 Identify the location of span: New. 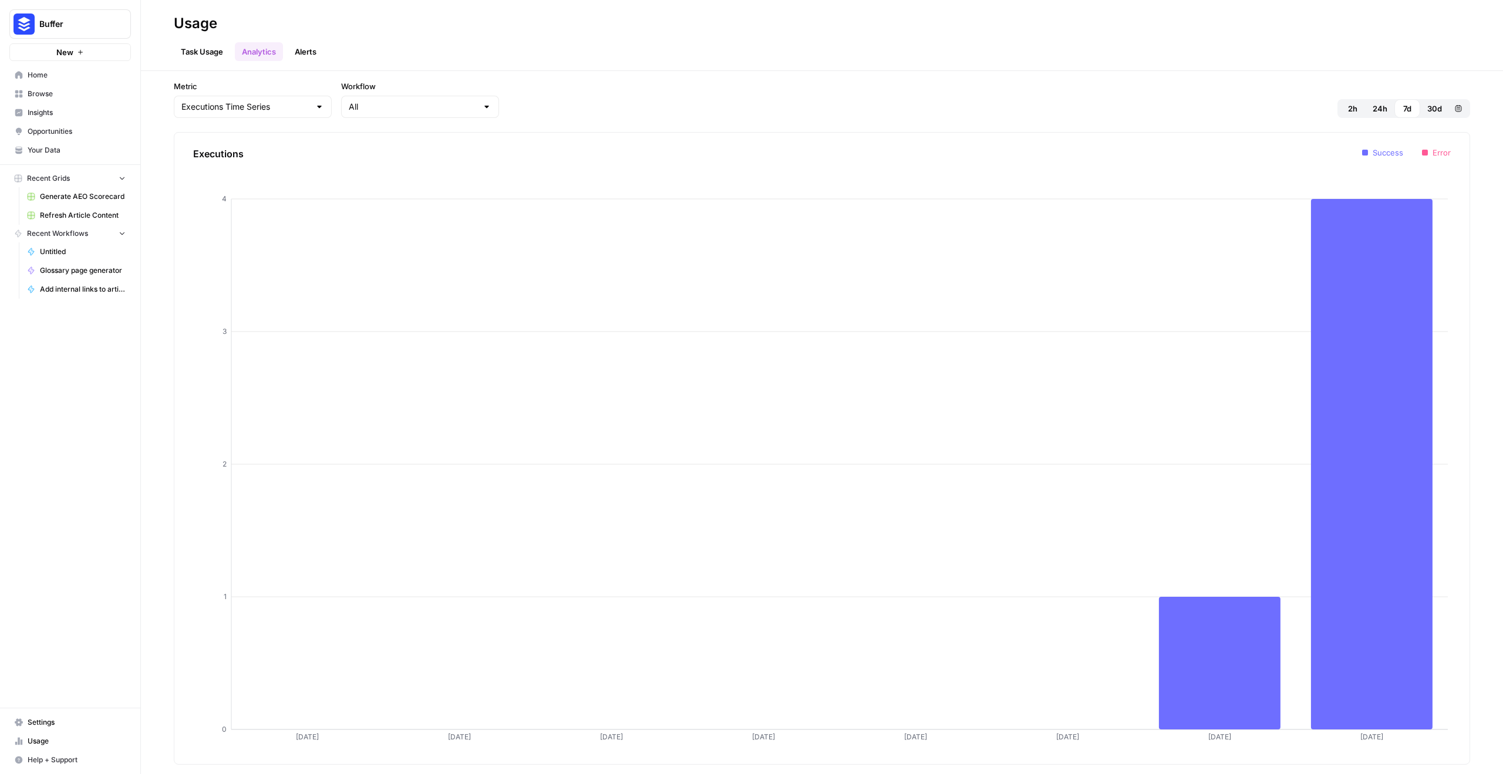
(65, 52).